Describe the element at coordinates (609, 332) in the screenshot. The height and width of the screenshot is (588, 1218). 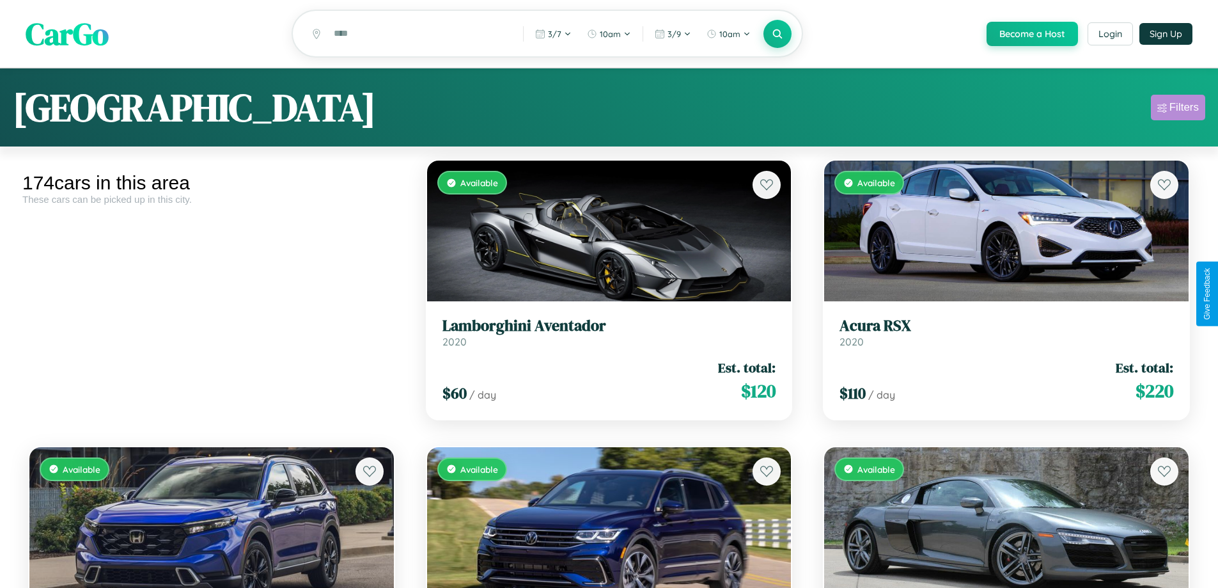
I see `a: Lamborghini Aventador2020` at that location.